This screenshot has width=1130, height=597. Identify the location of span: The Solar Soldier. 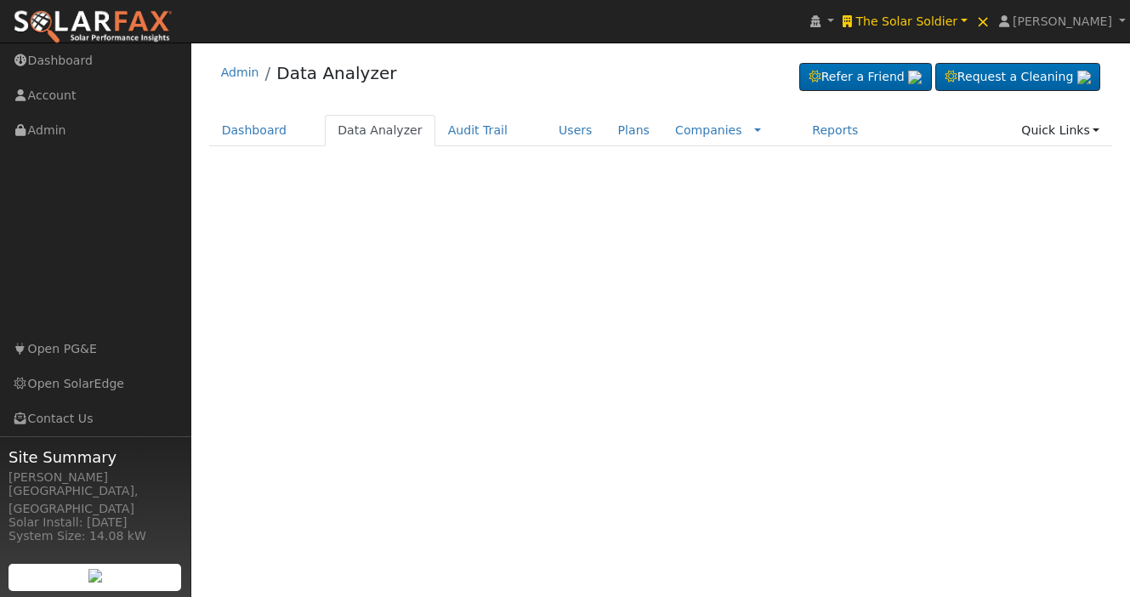
(906, 21).